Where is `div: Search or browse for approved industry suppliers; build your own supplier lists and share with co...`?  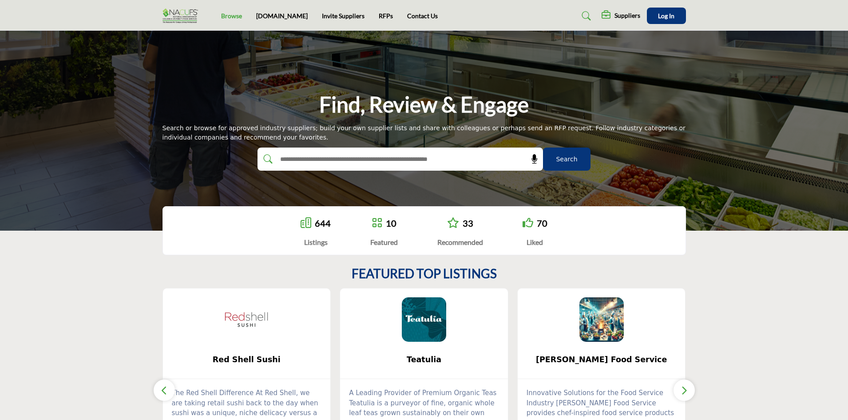 div: Search or browse for approved industry suppliers; build your own supplier lists and share with co... is located at coordinates (424, 133).